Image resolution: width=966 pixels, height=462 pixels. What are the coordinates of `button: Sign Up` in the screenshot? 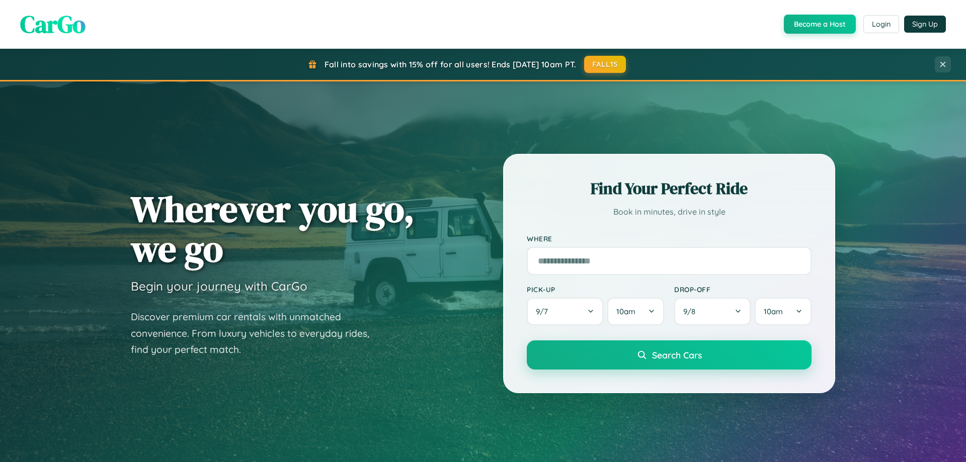 It's located at (925, 24).